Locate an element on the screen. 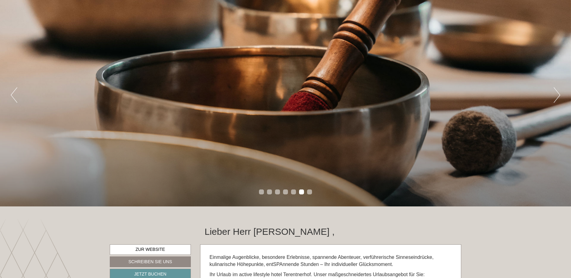 The width and height of the screenshot is (571, 278). a: Zur Website is located at coordinates (150, 250).